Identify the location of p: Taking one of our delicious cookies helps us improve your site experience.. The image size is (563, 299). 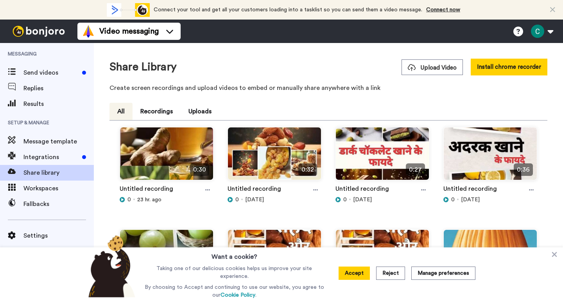
(234, 273).